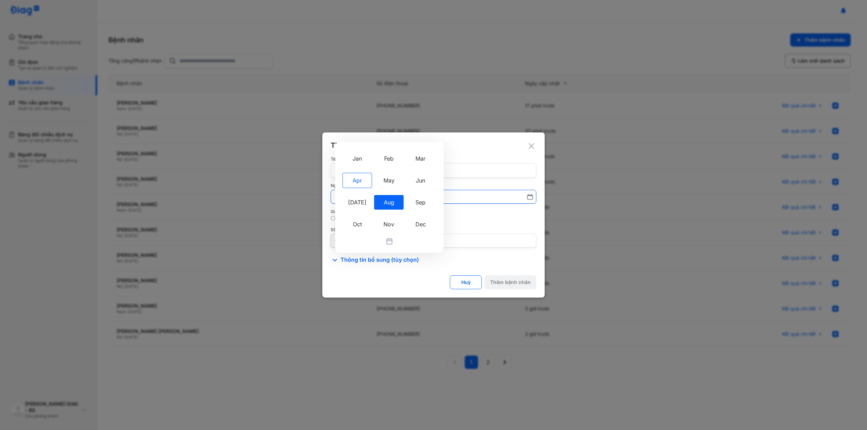 The height and width of the screenshot is (430, 867). What do you see at coordinates (380, 260) in the screenshot?
I see `span: Thông tin bổ sung (tùy chọn)` at bounding box center [380, 260].